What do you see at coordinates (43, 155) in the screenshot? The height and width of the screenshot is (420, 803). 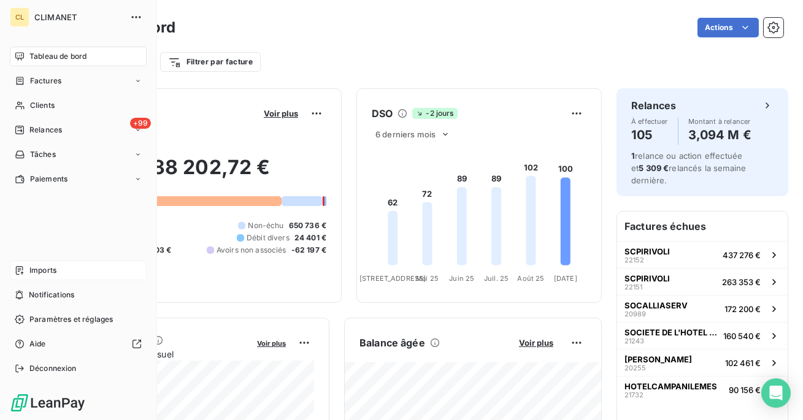 I see `span: Tâches` at bounding box center [43, 155].